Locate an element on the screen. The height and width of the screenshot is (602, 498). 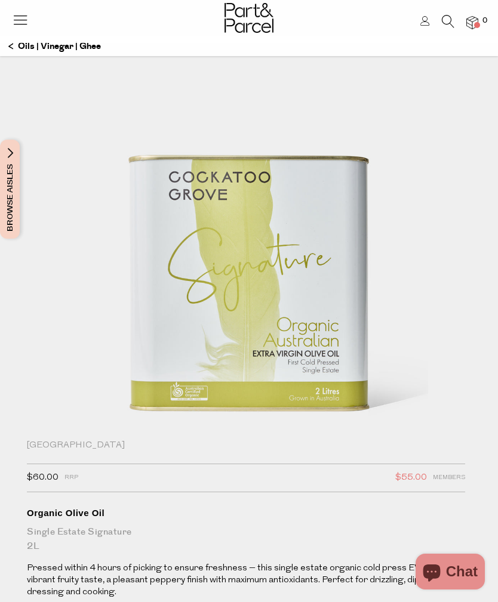
span: $55.00 is located at coordinates (411, 478).